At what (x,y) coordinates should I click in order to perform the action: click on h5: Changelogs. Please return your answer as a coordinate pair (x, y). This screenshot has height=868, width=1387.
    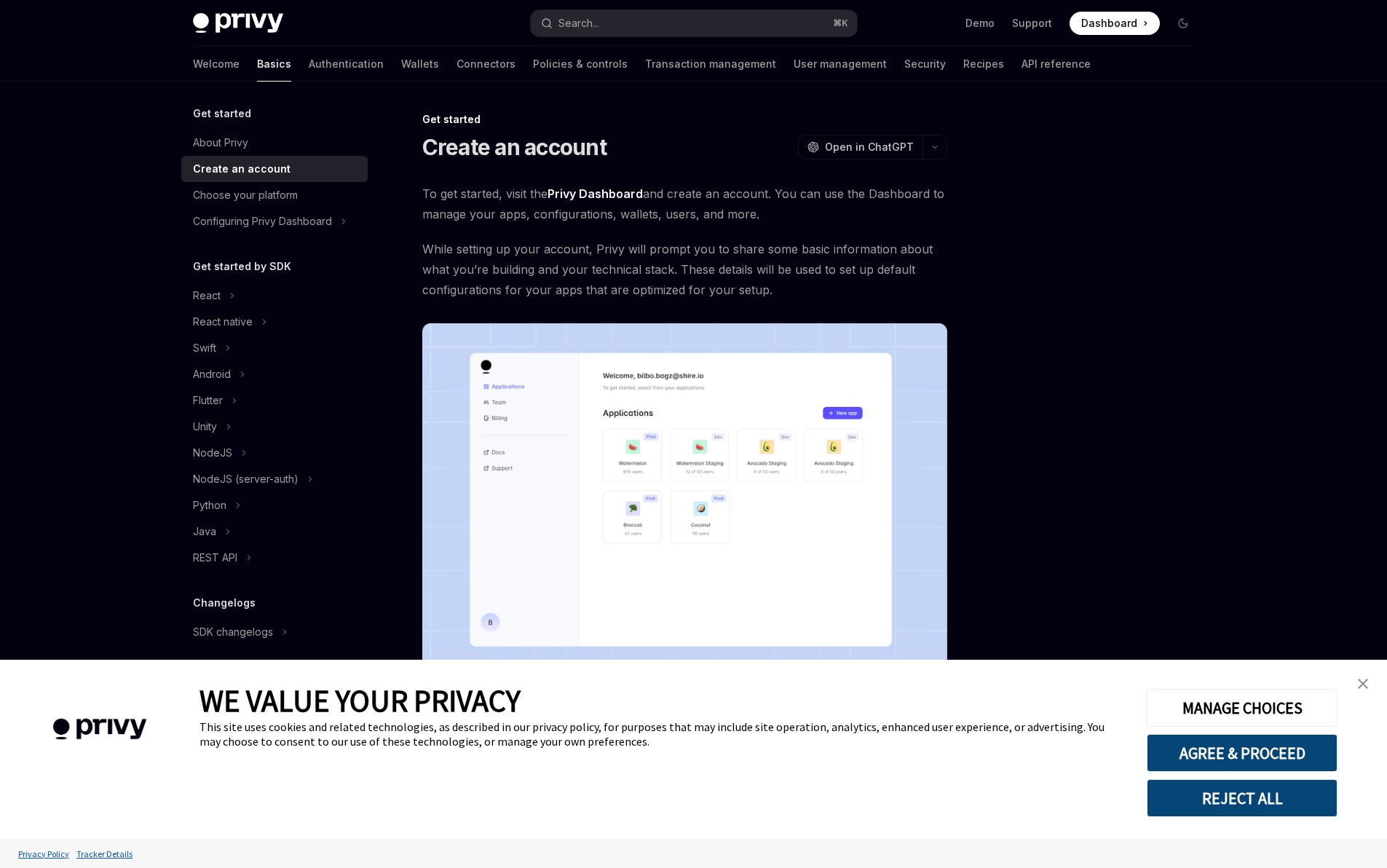
    Looking at the image, I should click on (224, 603).